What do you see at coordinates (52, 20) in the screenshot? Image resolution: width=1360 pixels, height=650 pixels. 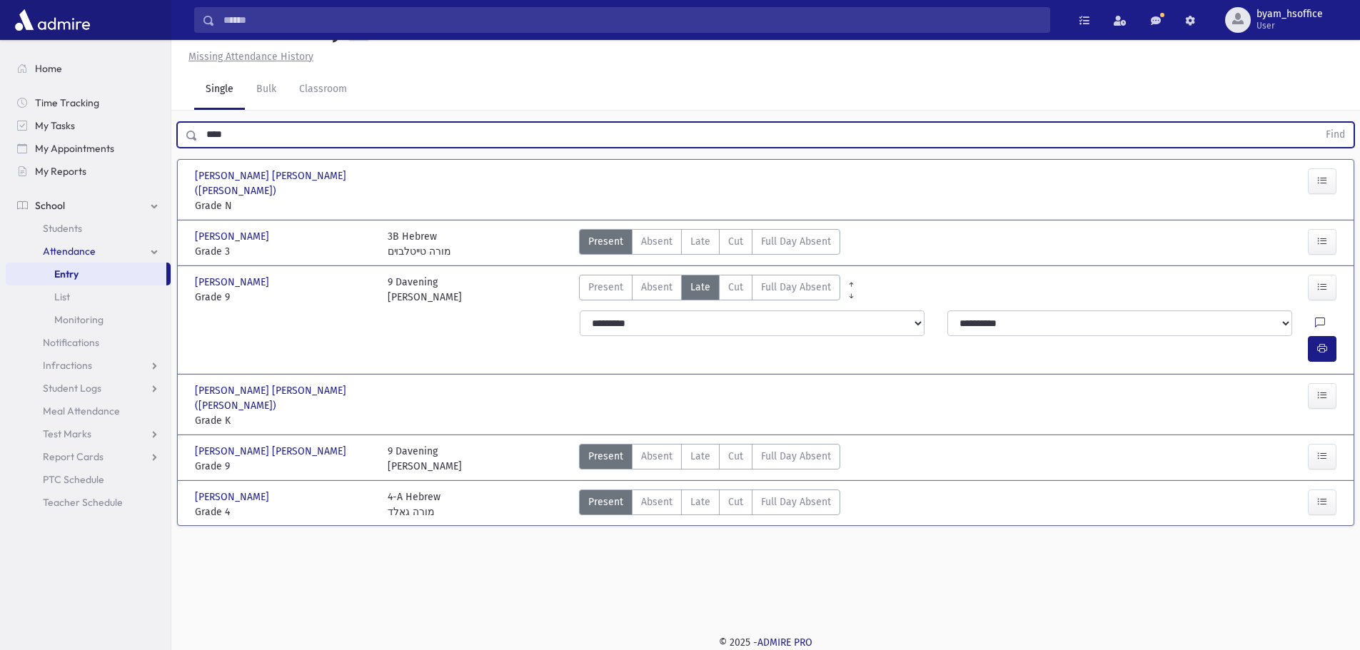 I see `img: AdmirePro` at bounding box center [52, 20].